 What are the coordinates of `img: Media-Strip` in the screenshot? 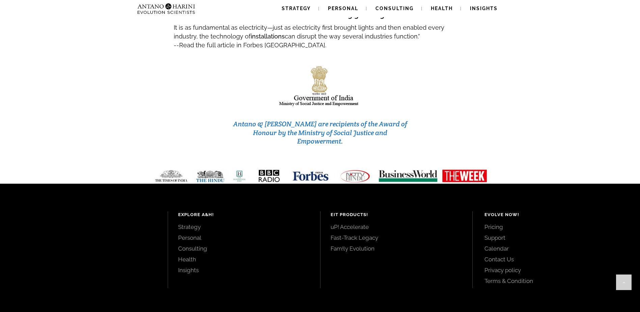 It's located at (320, 176).